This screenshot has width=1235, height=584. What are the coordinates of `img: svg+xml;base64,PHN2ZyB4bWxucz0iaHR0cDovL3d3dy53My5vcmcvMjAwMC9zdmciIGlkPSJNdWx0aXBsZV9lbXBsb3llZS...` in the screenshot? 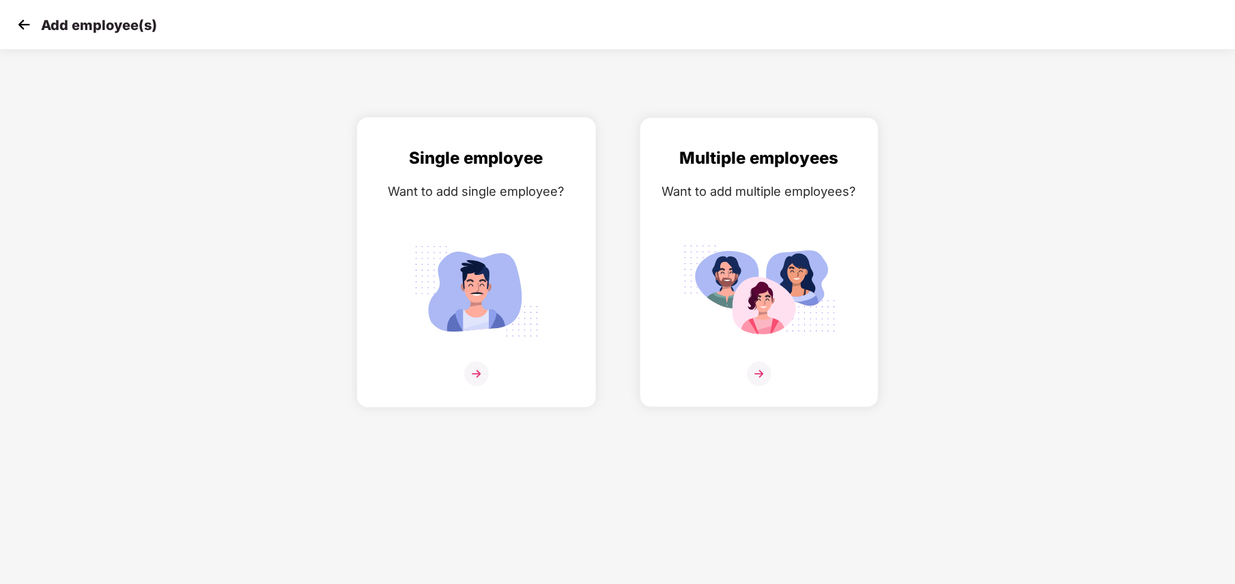 It's located at (759, 291).